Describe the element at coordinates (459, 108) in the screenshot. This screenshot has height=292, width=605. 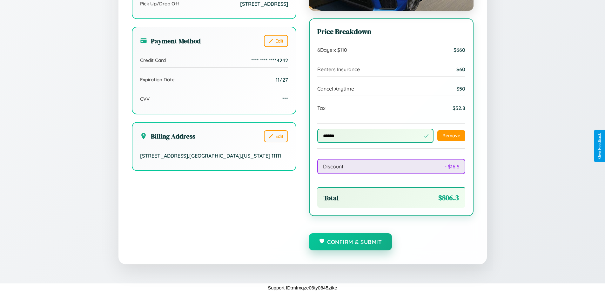
I see `span: $ 52.8` at that location.